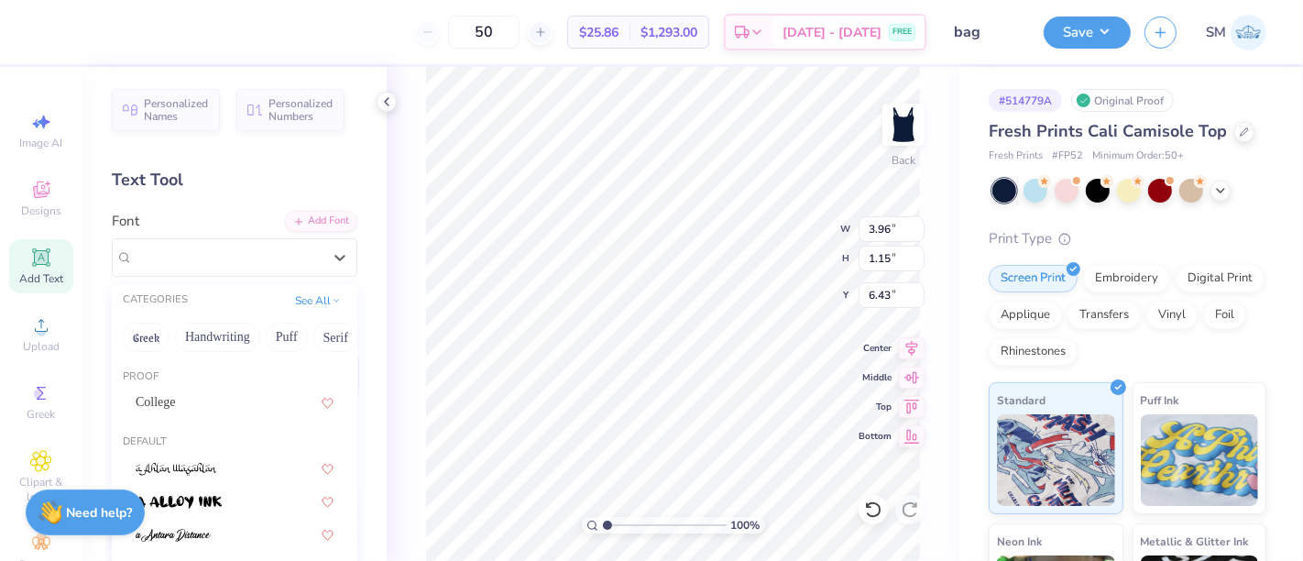 The height and width of the screenshot is (561, 1303). I want to click on span: Image AI, so click(41, 143).